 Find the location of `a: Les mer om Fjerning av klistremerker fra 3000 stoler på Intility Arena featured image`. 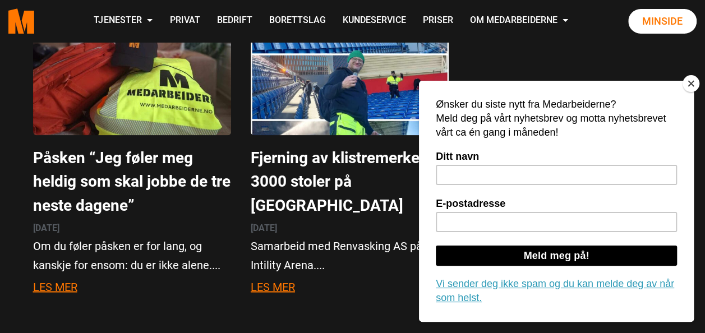

a: Les mer om Fjerning av klistremerker fra 3000 stoler på Intility Arena featured image is located at coordinates (349, 85).